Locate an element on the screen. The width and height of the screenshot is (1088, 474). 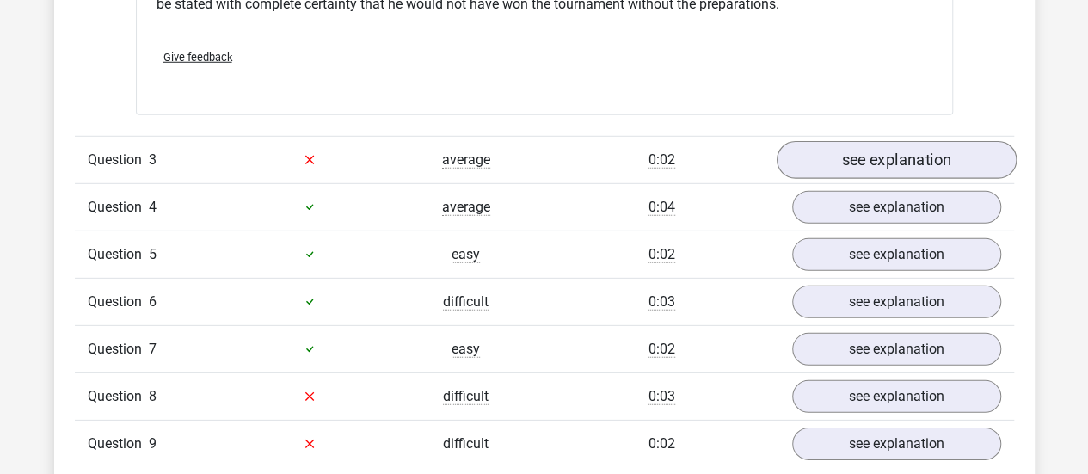
span: 5 is located at coordinates (152, 254).